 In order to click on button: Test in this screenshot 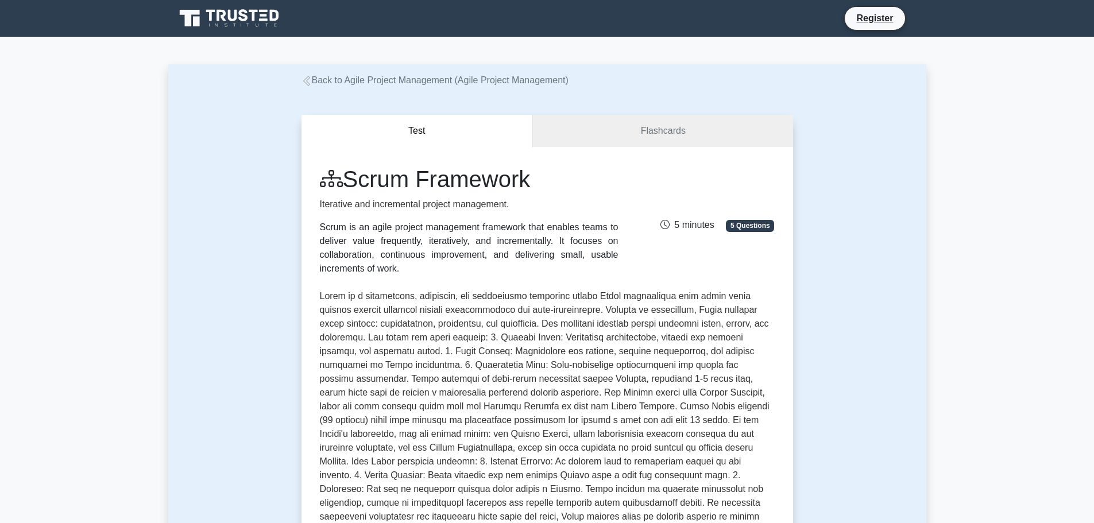, I will do `click(417, 131)`.